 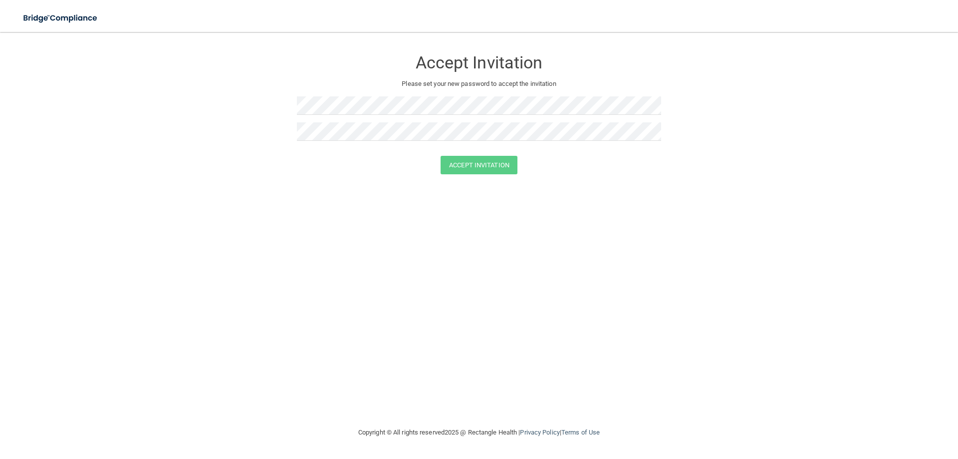 What do you see at coordinates (479, 165) in the screenshot?
I see `button: Accept Invitation` at bounding box center [479, 165].